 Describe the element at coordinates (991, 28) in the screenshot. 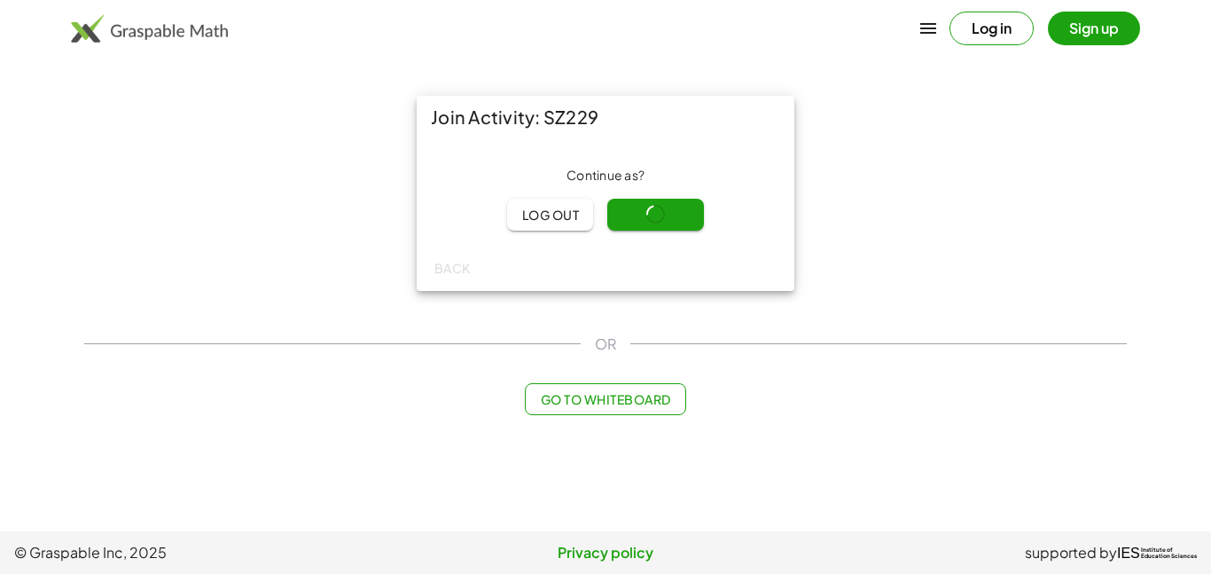

I see `button: Log in` at that location.